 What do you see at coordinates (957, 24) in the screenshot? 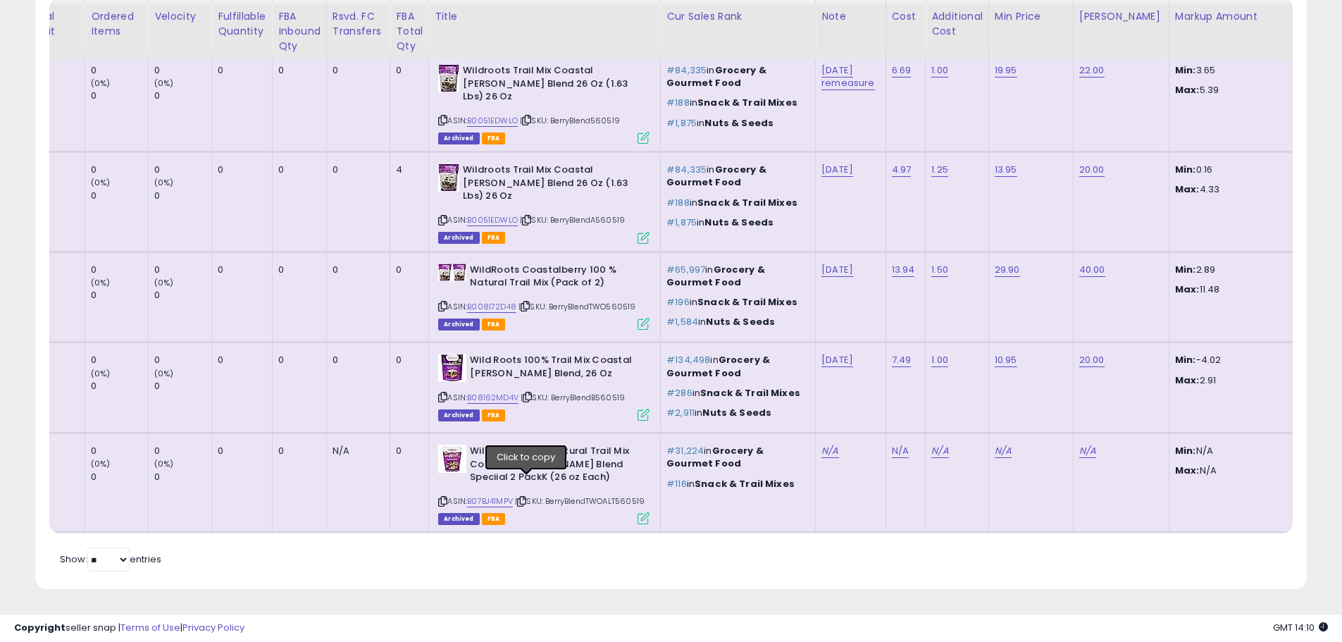
I see `div: Additional Cost` at bounding box center [957, 24].